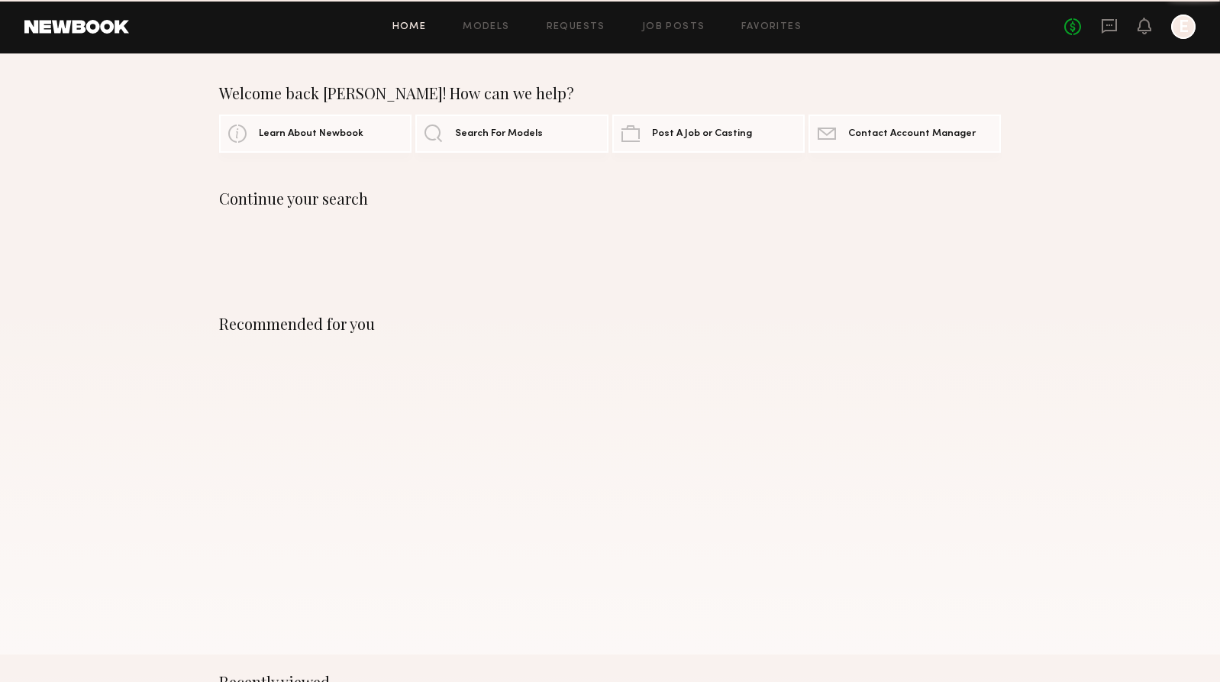 This screenshot has height=682, width=1220. Describe the element at coordinates (912, 134) in the screenshot. I see `span: Contact Account Manager` at that location.